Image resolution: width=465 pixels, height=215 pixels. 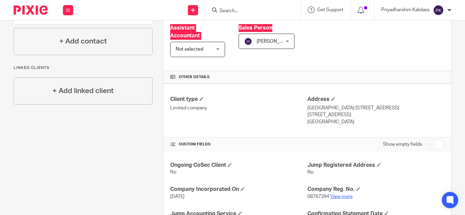 I want to click on span: Get Support, so click(x=330, y=10).